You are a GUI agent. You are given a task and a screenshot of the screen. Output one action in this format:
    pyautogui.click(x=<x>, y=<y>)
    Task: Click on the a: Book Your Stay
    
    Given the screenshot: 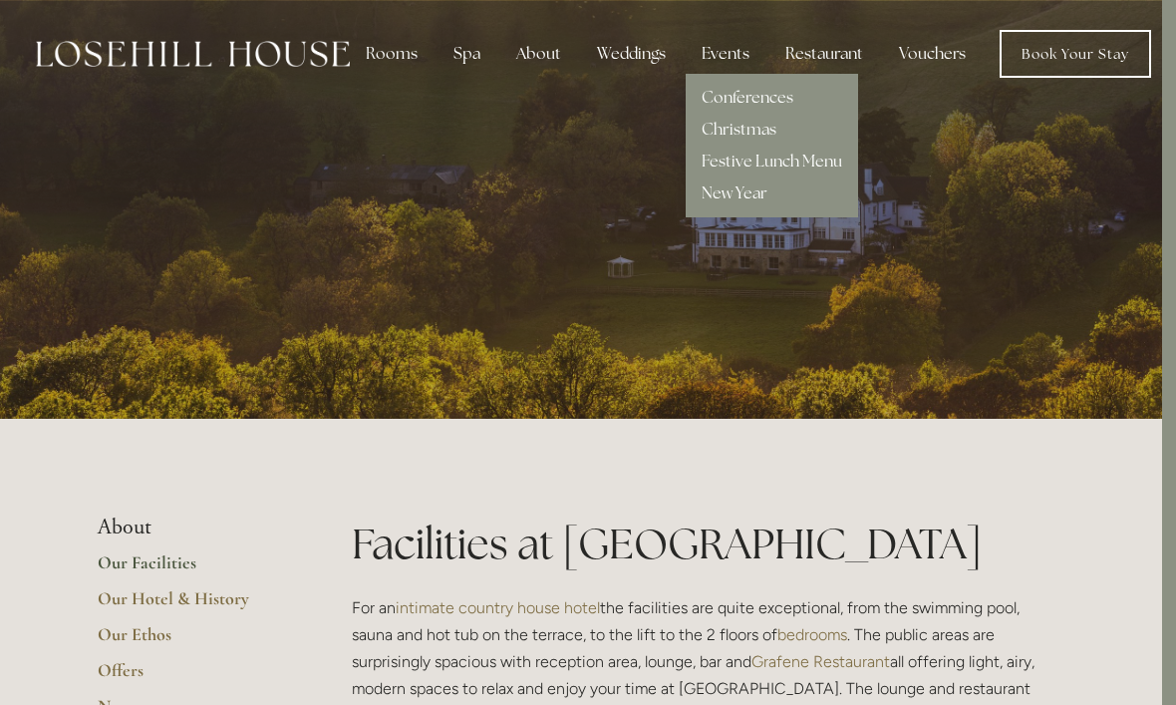 What is the action you would take?
    pyautogui.click(x=1075, y=54)
    